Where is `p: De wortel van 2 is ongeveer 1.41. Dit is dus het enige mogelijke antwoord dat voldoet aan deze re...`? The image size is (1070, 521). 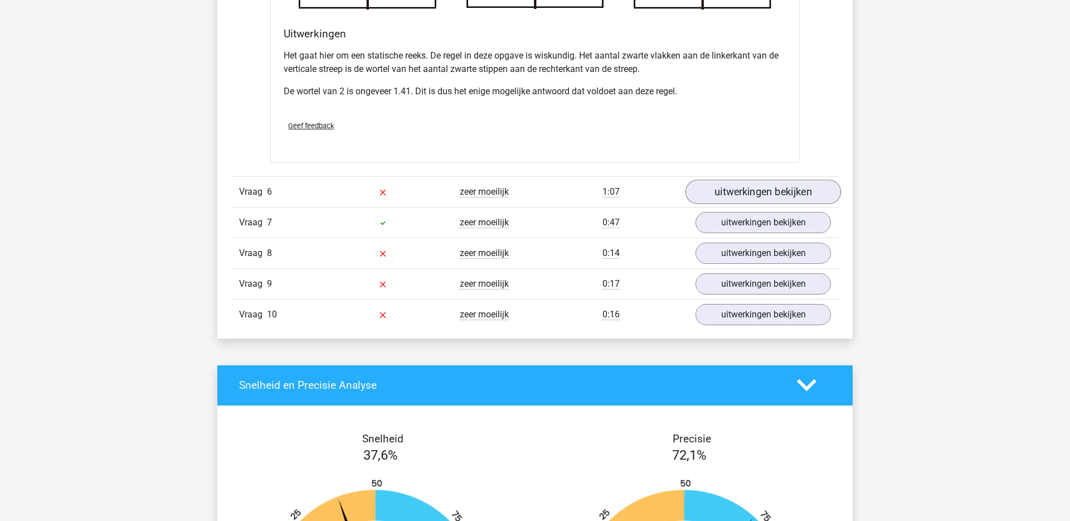
p: De wortel van 2 is ongeveer 1.41. Dit is dus het enige mogelijke antwoord dat voldoet aan deze re... is located at coordinates (535, 91).